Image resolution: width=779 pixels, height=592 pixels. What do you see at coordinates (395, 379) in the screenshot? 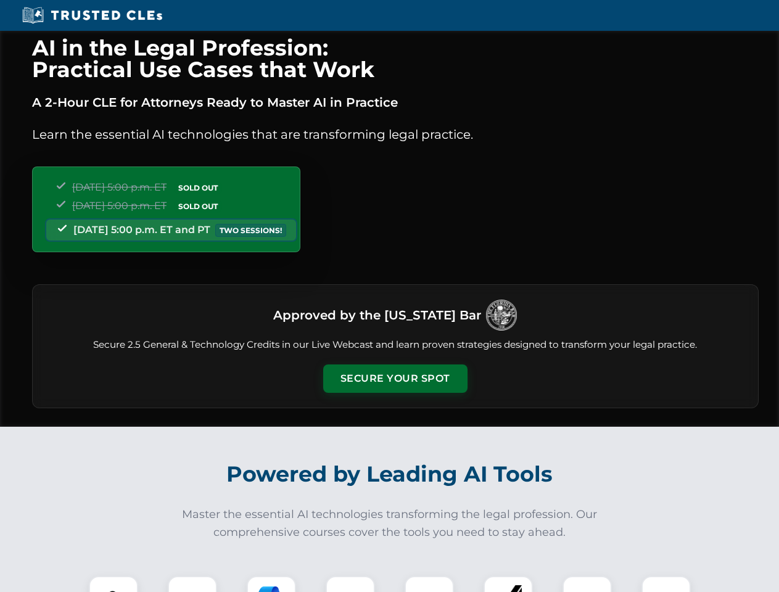
I see `button: Secure Your Spot` at bounding box center [395, 379].